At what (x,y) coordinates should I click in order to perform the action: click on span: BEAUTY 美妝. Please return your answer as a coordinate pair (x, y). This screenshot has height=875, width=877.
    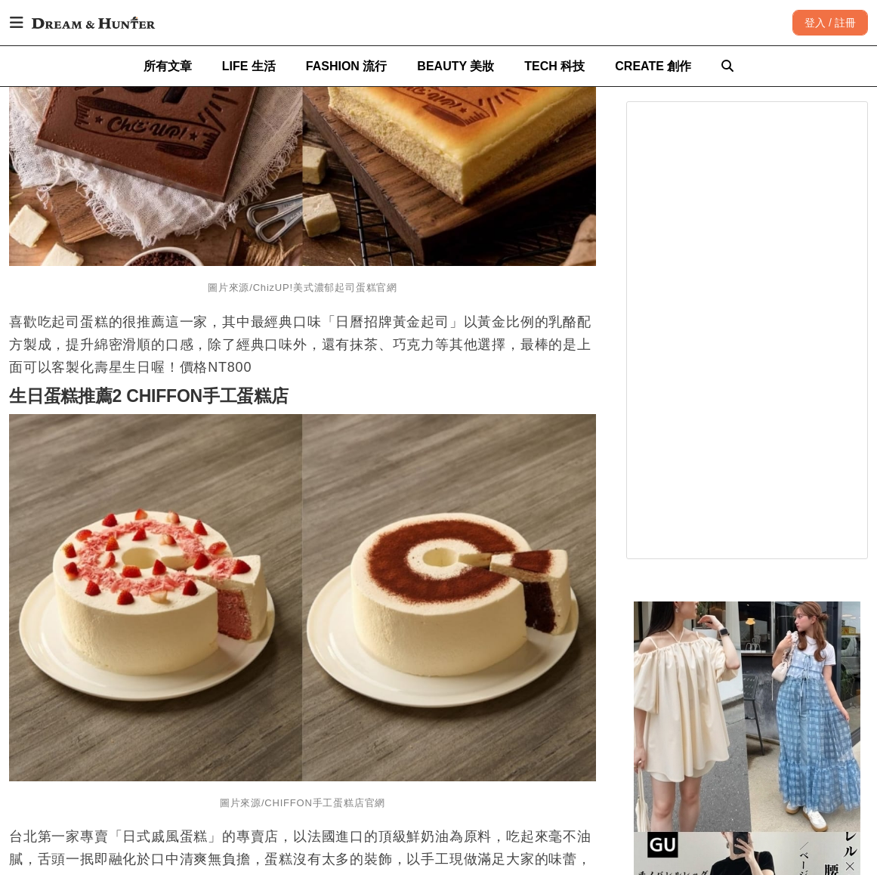
    Looking at the image, I should click on (455, 66).